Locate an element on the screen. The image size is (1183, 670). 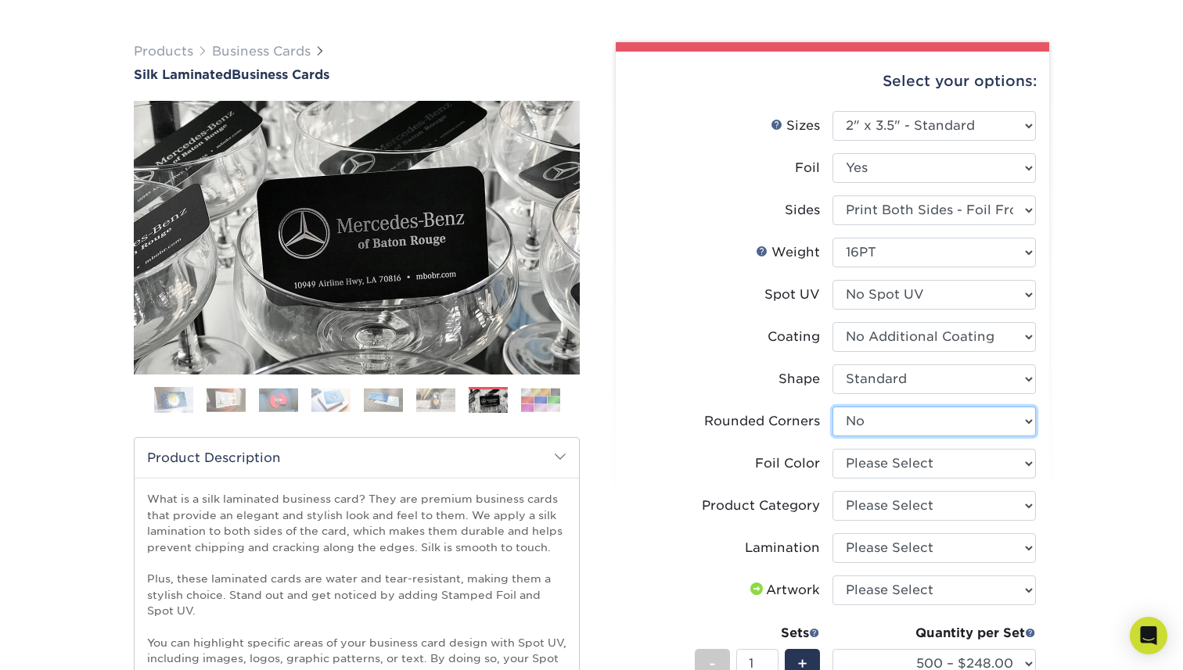
img: Business Cards 08 is located at coordinates (541, 400).